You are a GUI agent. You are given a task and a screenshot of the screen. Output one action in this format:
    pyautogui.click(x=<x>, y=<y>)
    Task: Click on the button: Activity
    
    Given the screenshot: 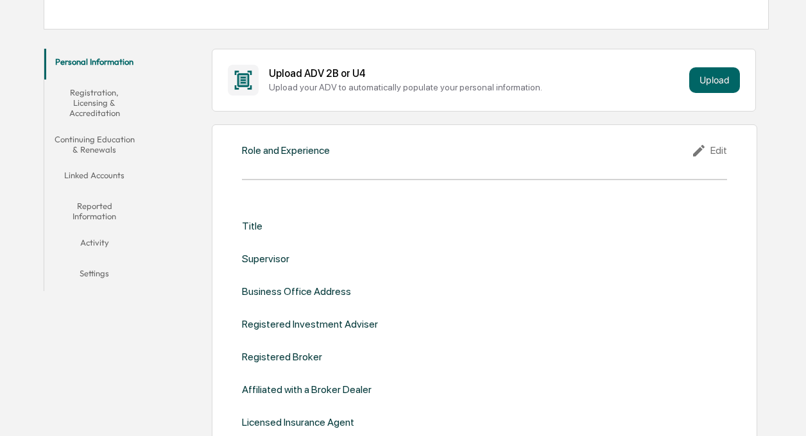 What is the action you would take?
    pyautogui.click(x=94, y=245)
    